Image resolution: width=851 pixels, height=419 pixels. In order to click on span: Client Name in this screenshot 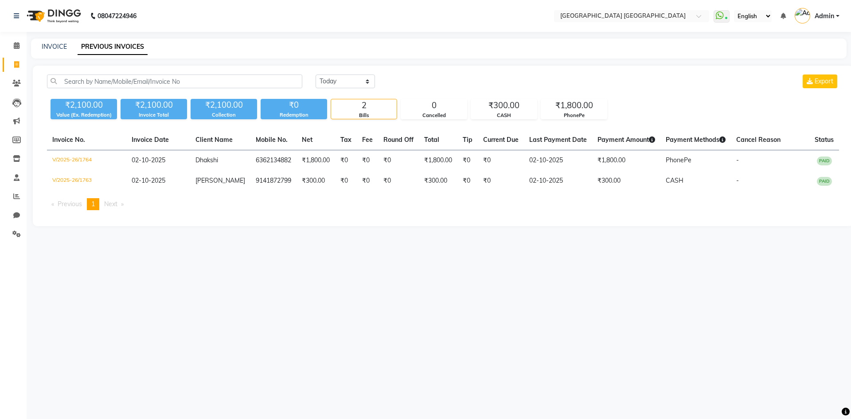, I will do `click(214, 140)`.